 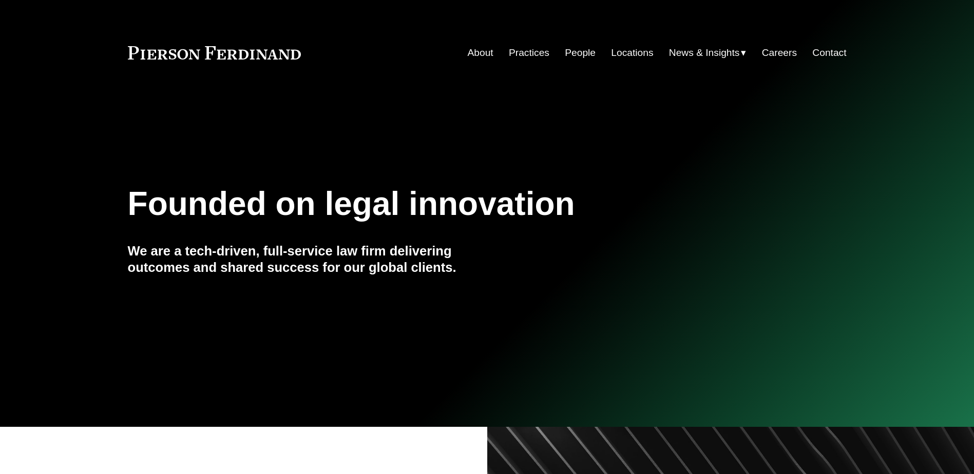 What do you see at coordinates (632, 53) in the screenshot?
I see `a: Locations` at bounding box center [632, 53].